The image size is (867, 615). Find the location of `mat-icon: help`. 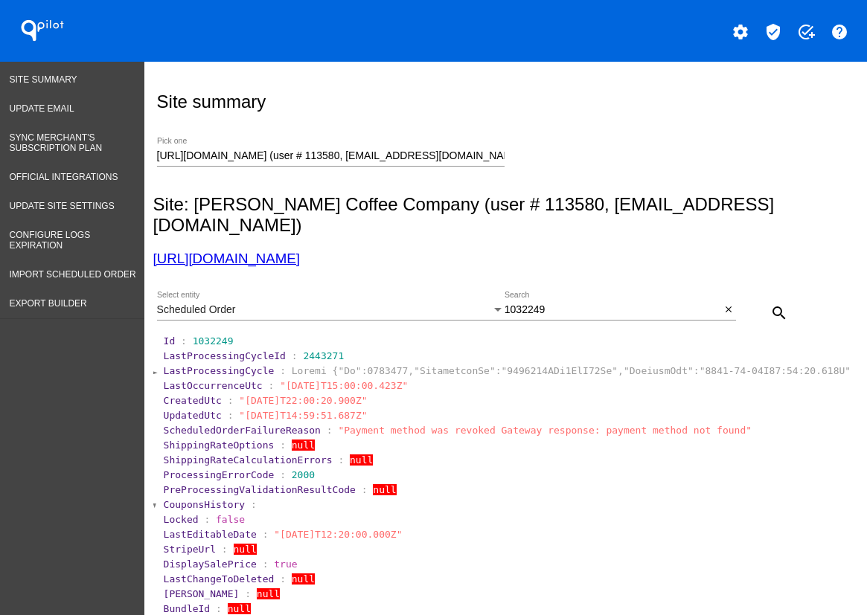

mat-icon: help is located at coordinates (839, 32).